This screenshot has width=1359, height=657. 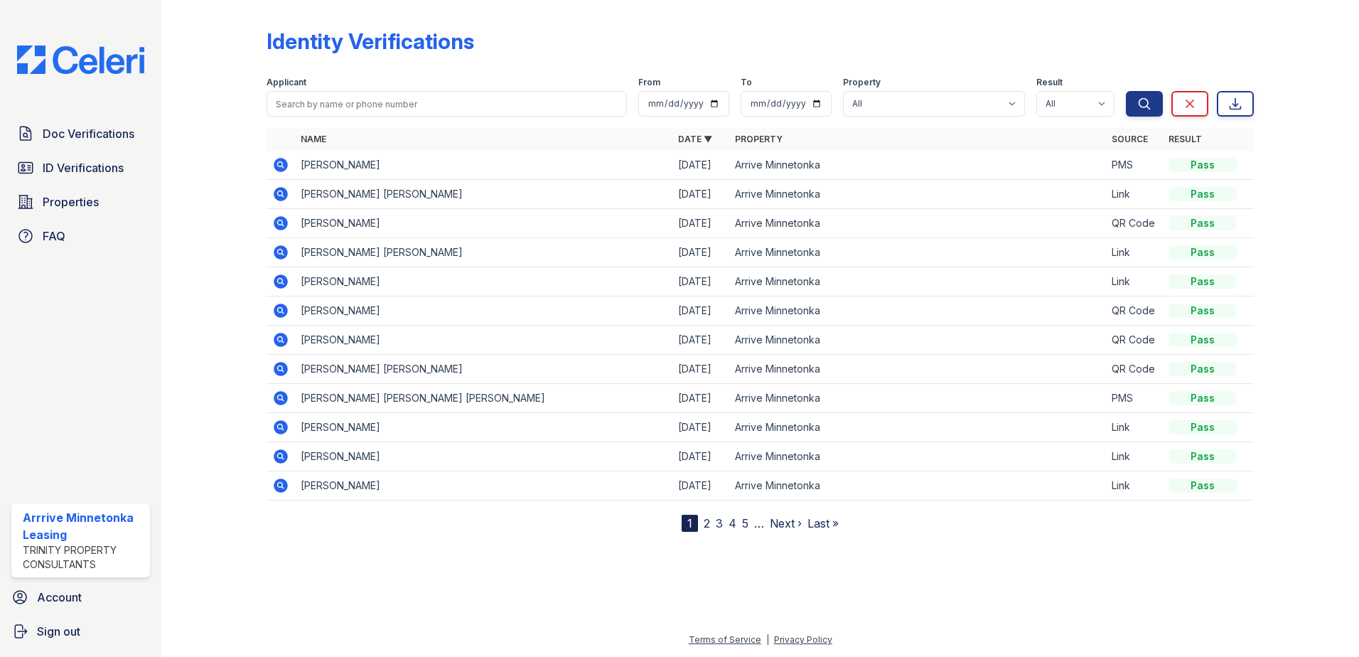 What do you see at coordinates (725, 639) in the screenshot?
I see `a: Terms of Service` at bounding box center [725, 639].